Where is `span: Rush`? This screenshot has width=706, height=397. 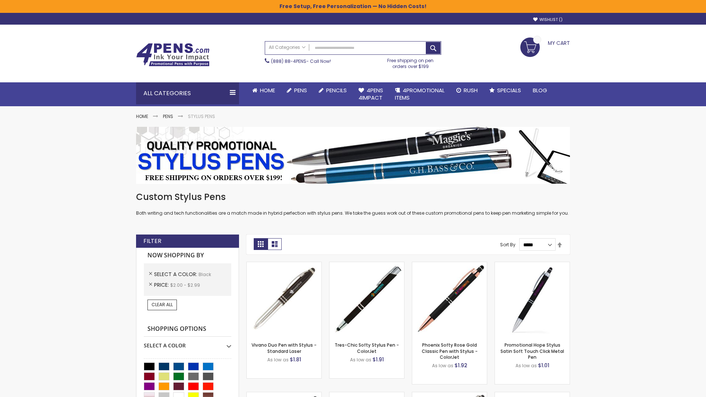 span: Rush is located at coordinates (471, 90).